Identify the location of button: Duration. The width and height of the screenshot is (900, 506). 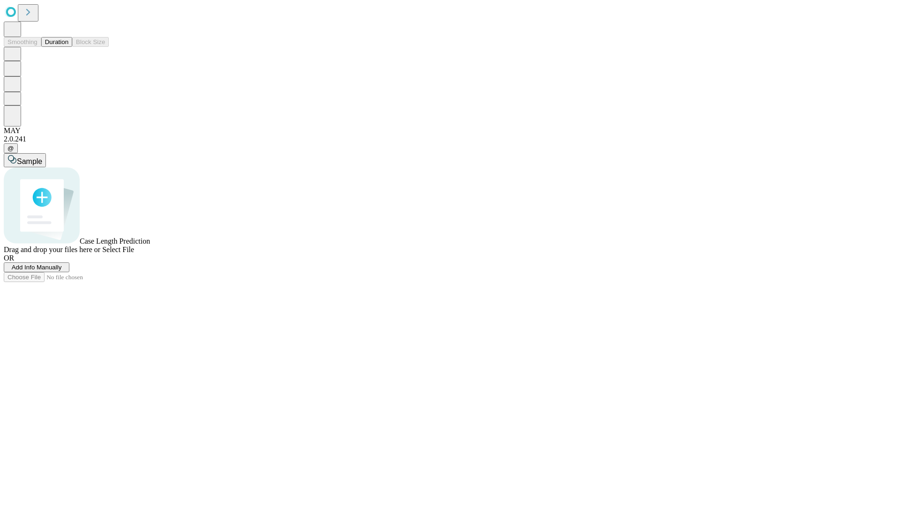
(57, 42).